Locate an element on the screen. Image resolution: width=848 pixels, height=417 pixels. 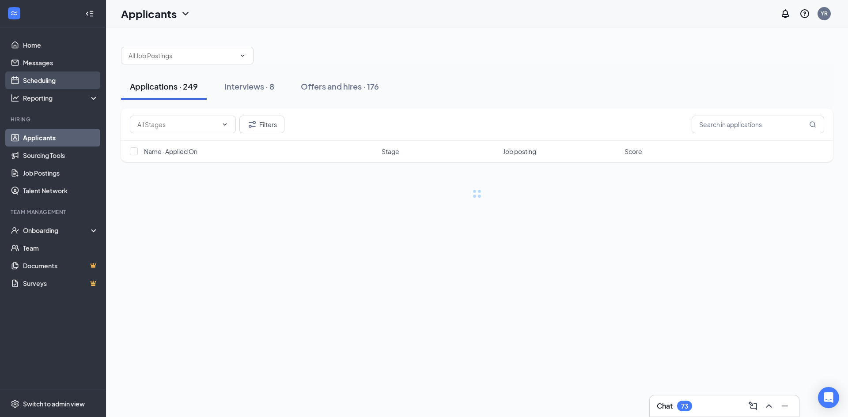
svg: QuestionInfo is located at coordinates (805, 14).